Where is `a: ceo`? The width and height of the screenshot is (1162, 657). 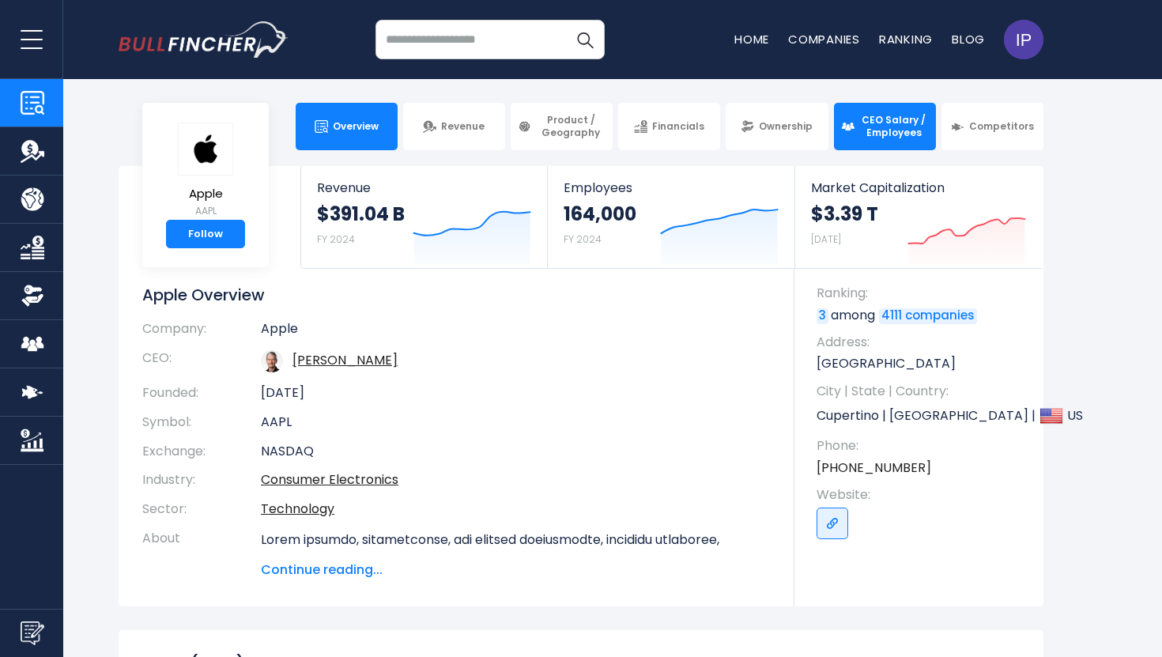
a: ceo is located at coordinates (345, 360).